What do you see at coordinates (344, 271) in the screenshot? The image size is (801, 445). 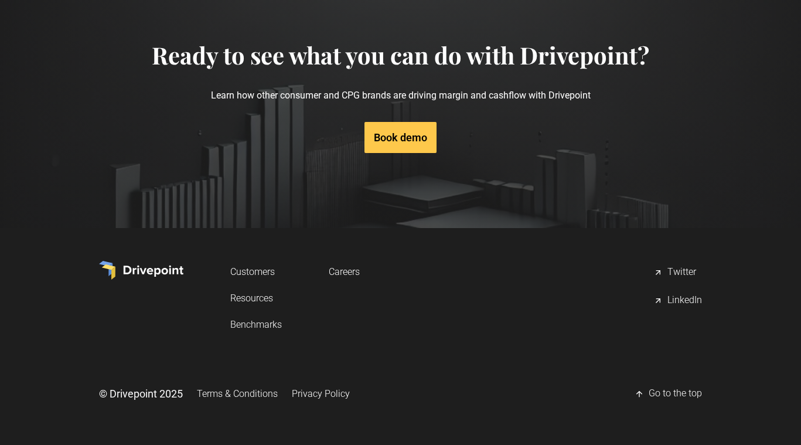 I see `a: Careers` at bounding box center [344, 271].